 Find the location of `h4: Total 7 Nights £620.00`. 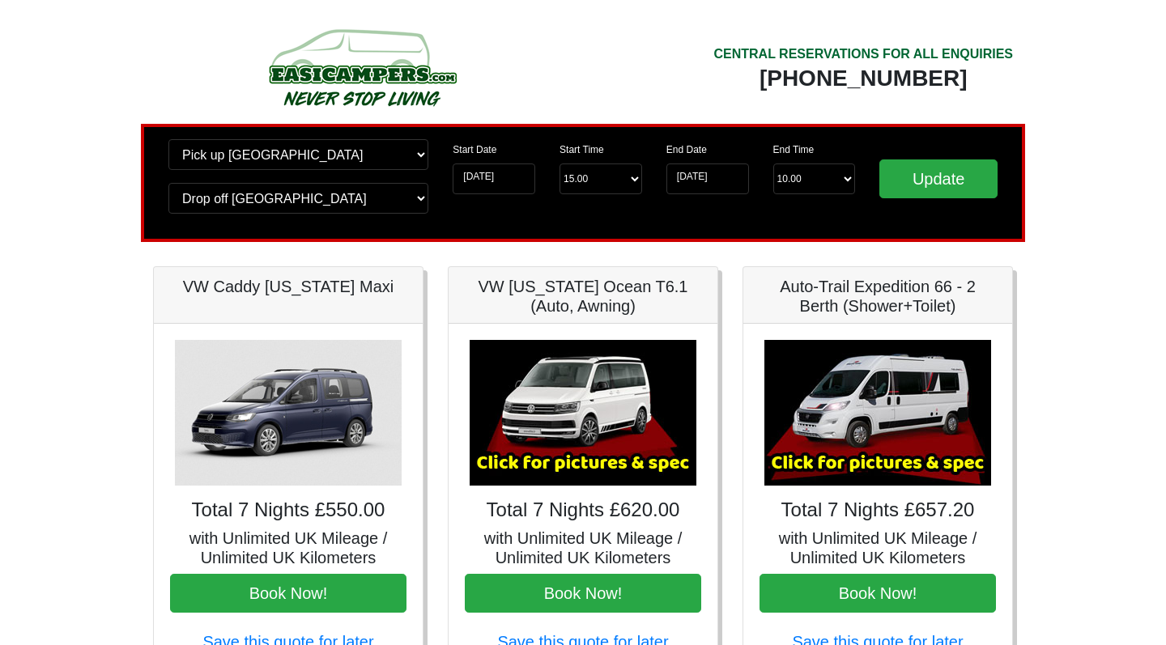

h4: Total 7 Nights £620.00 is located at coordinates (583, 510).